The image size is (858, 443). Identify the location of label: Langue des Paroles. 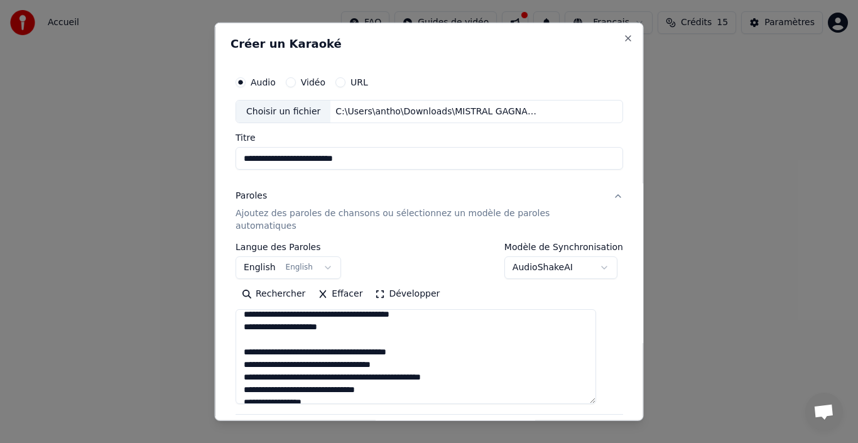
(288, 247).